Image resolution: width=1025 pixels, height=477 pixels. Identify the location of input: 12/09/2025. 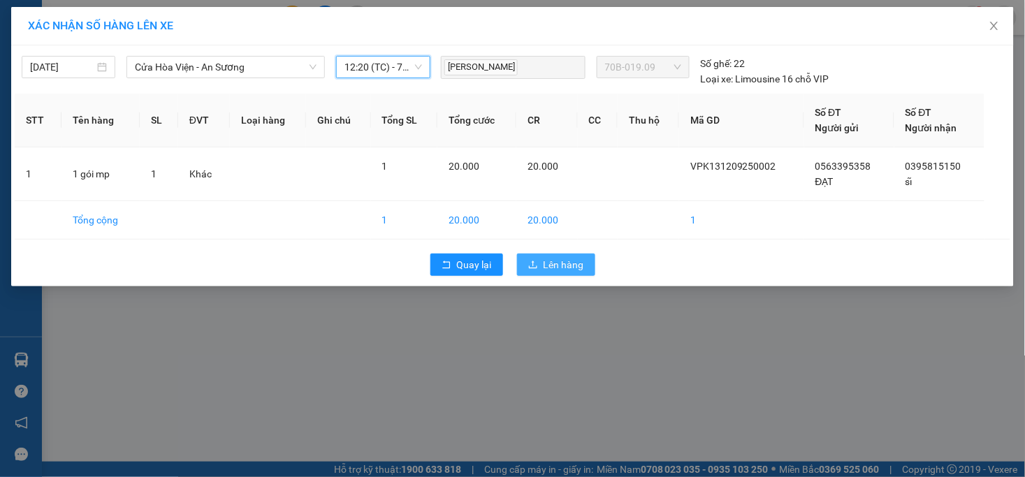
(62, 67).